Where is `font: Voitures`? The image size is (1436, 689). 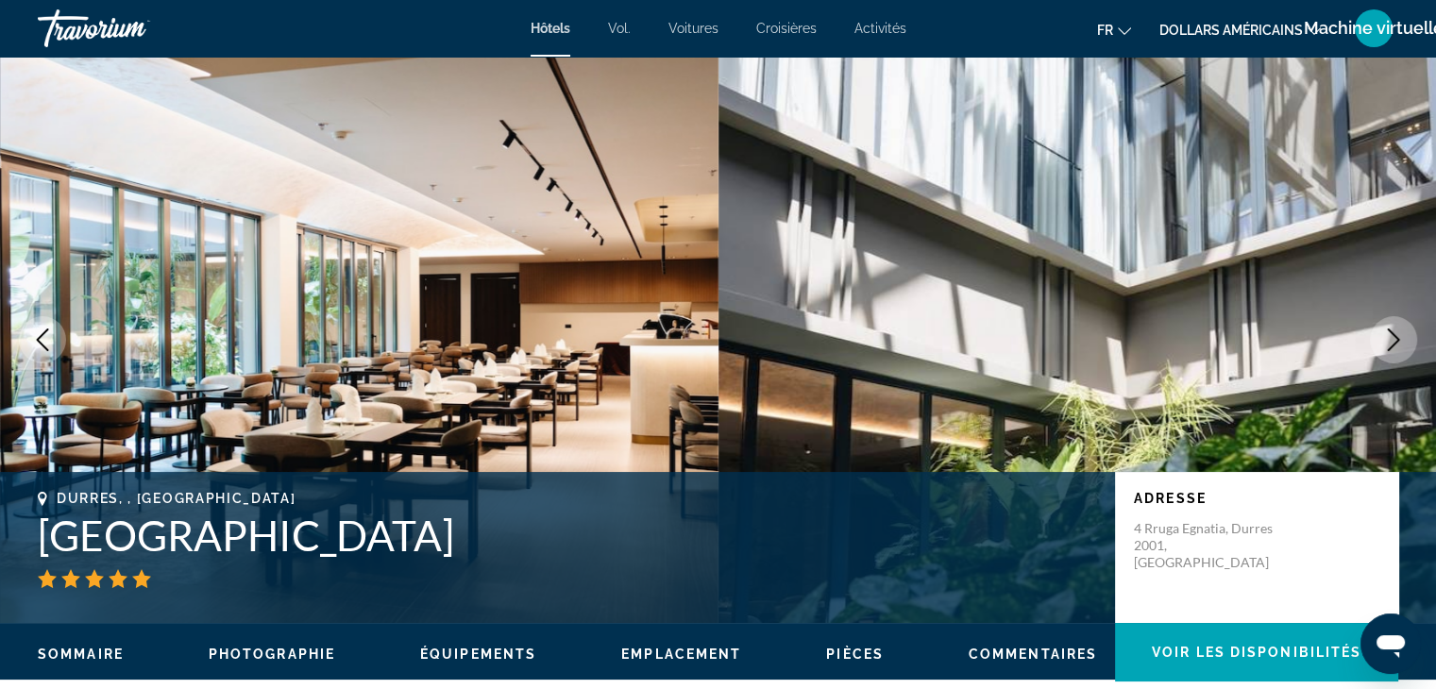 font: Voitures is located at coordinates (693, 28).